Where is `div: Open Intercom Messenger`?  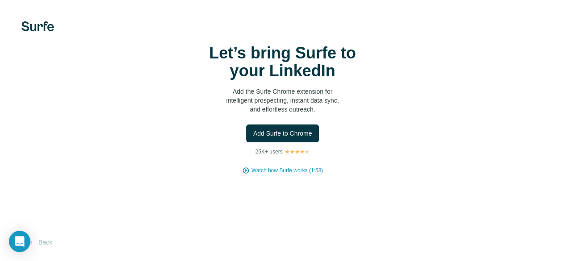 div: Open Intercom Messenger is located at coordinates (20, 242).